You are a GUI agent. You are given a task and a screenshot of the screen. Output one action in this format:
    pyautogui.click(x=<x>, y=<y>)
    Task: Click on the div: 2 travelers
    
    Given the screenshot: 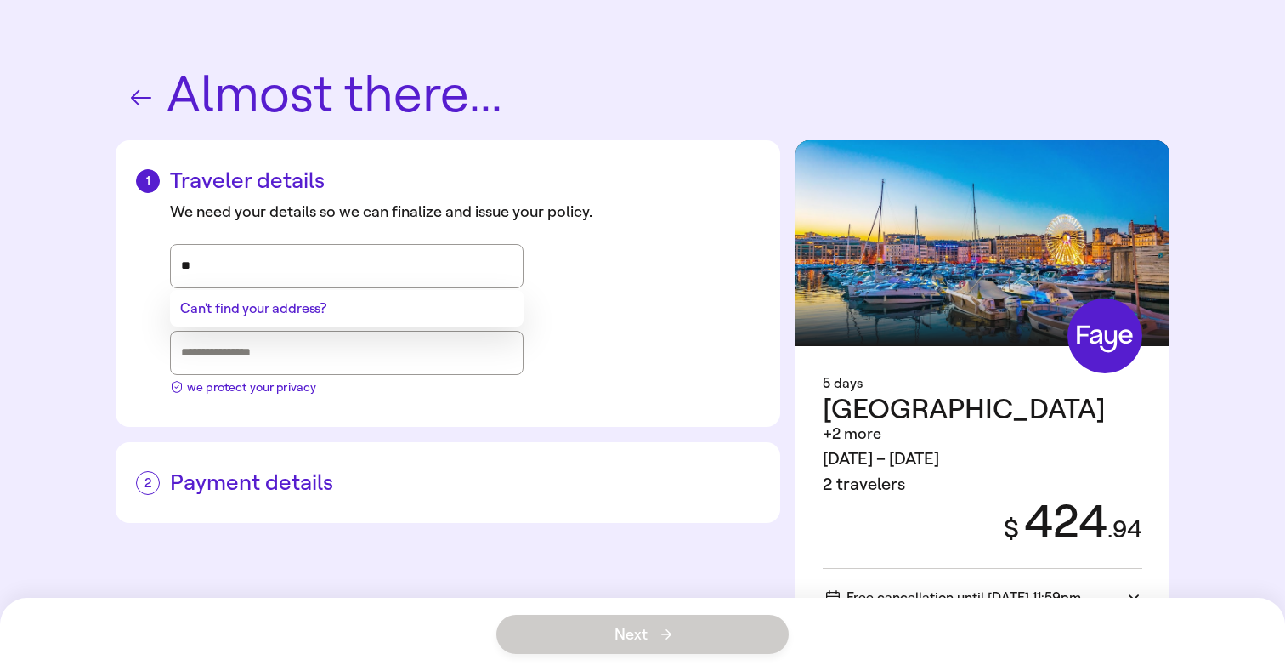 What is the action you would take?
    pyautogui.click(x=983, y=485)
    